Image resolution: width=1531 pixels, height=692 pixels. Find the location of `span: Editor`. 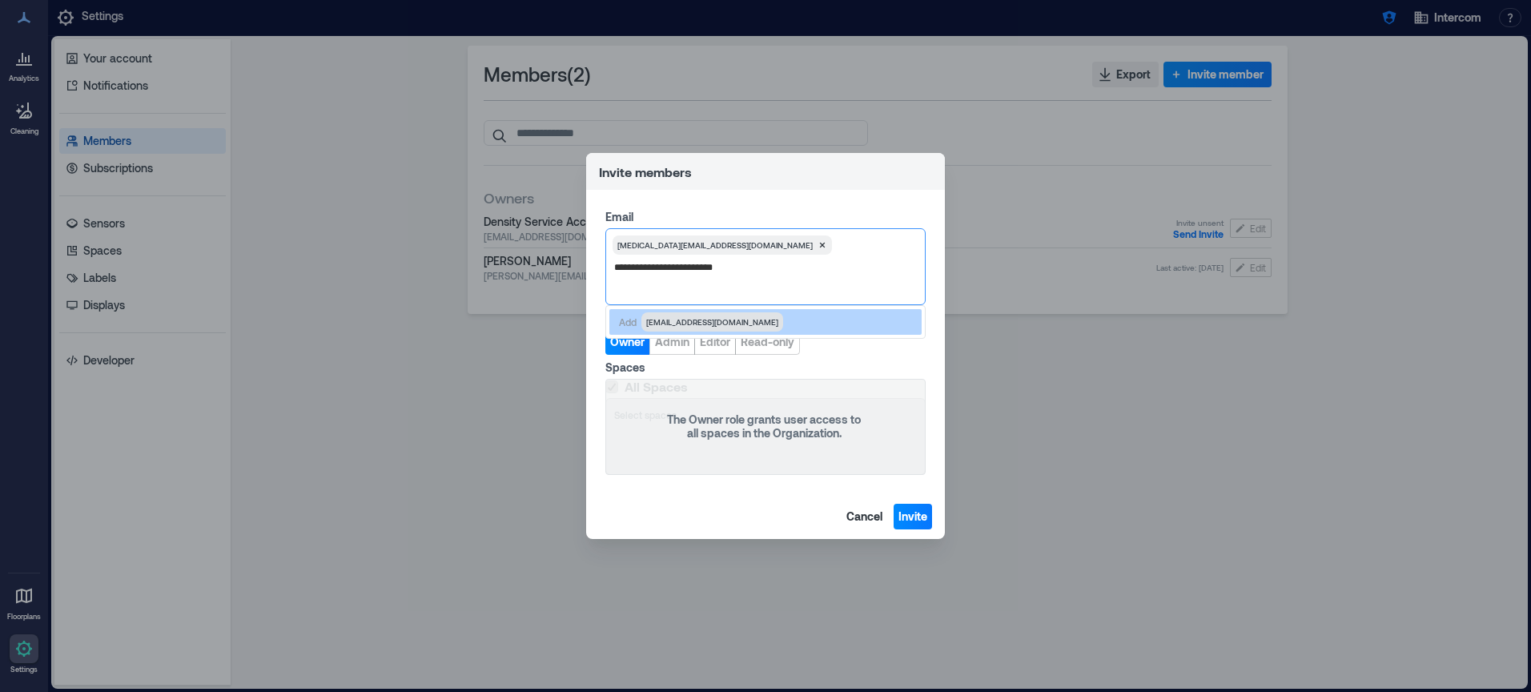

span: Editor is located at coordinates (715, 342).